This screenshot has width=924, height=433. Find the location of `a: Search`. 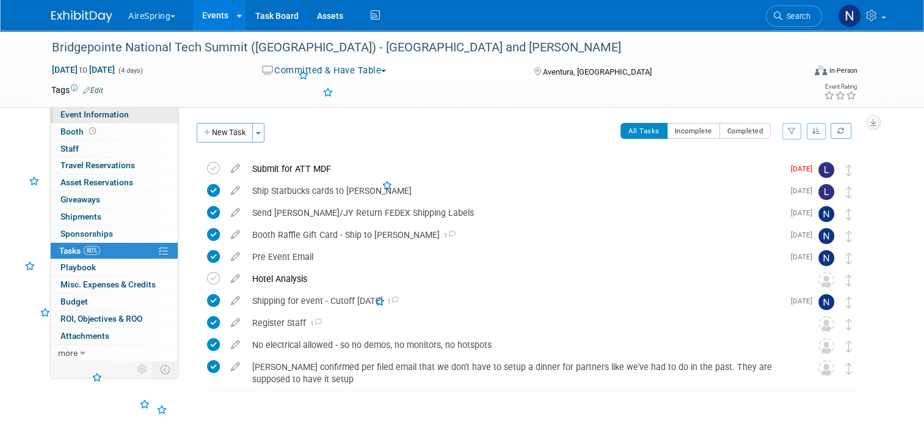

a: Search is located at coordinates (794, 16).